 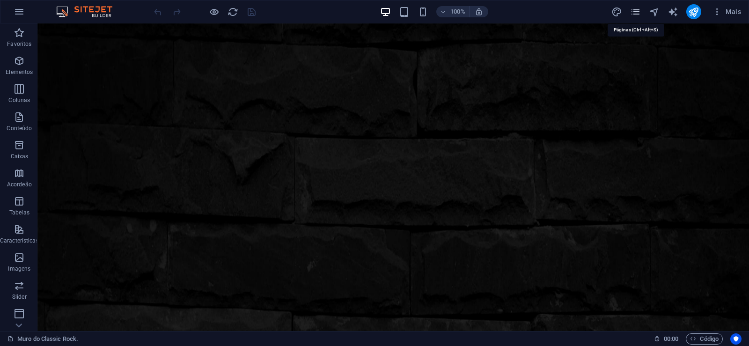 I want to click on button: Mais, so click(x=726, y=12).